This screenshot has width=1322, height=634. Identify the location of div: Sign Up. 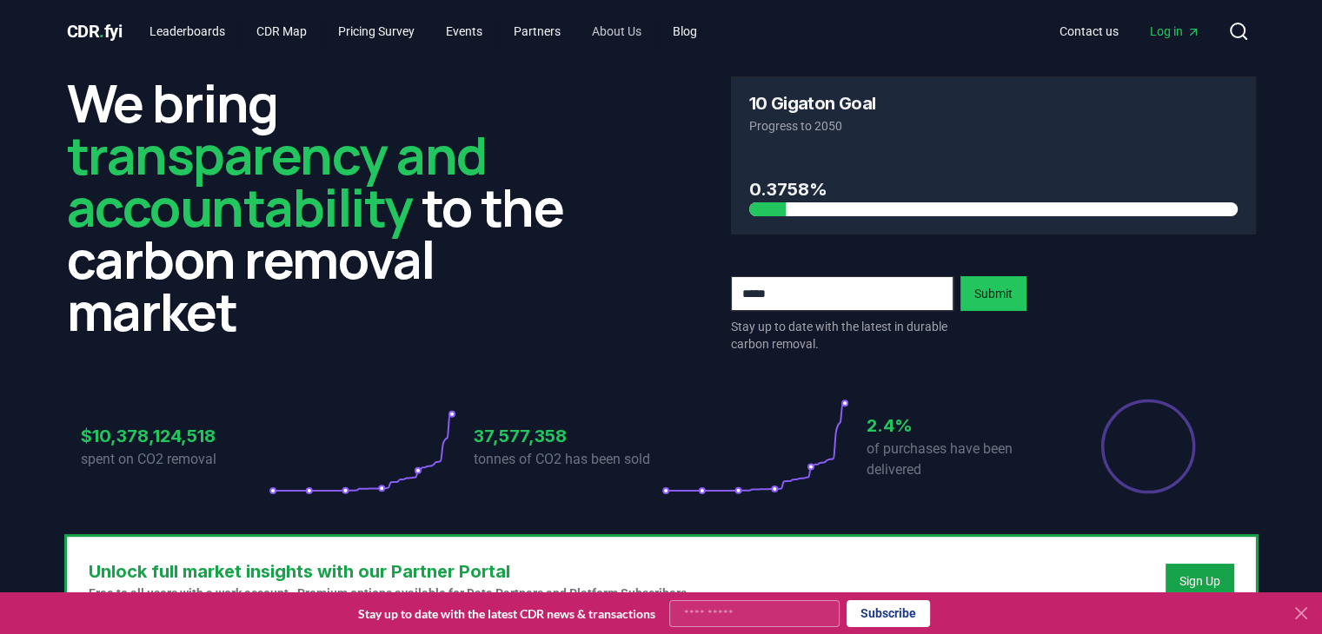
(1199, 581).